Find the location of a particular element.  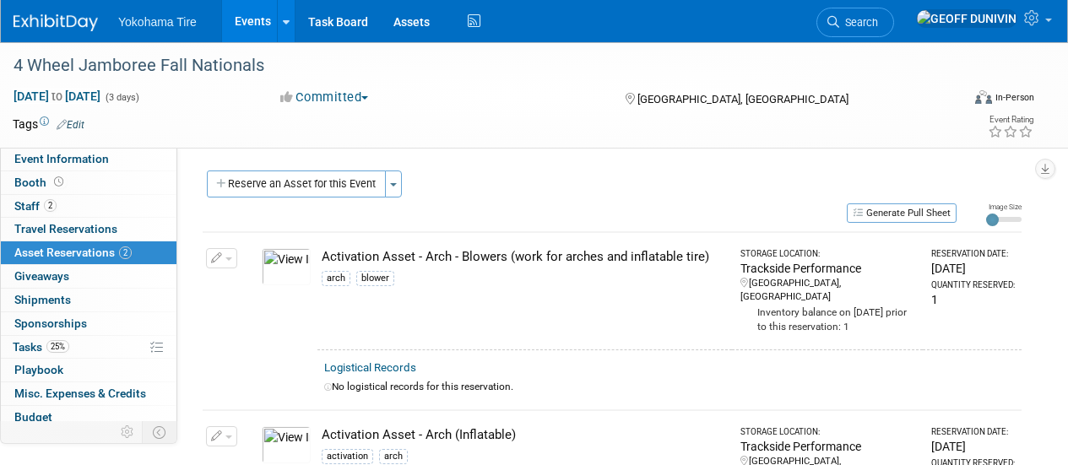

a: Sponsorships is located at coordinates (89, 323).